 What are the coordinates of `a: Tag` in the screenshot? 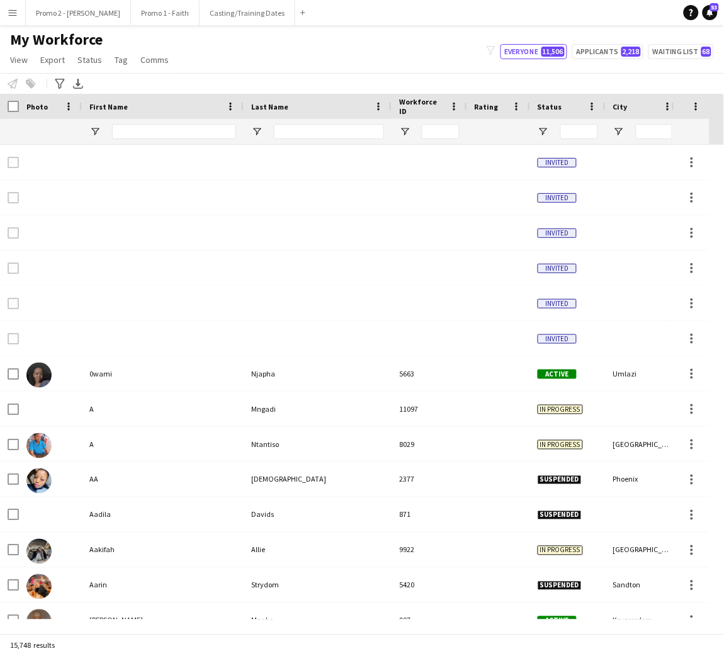 It's located at (121, 60).